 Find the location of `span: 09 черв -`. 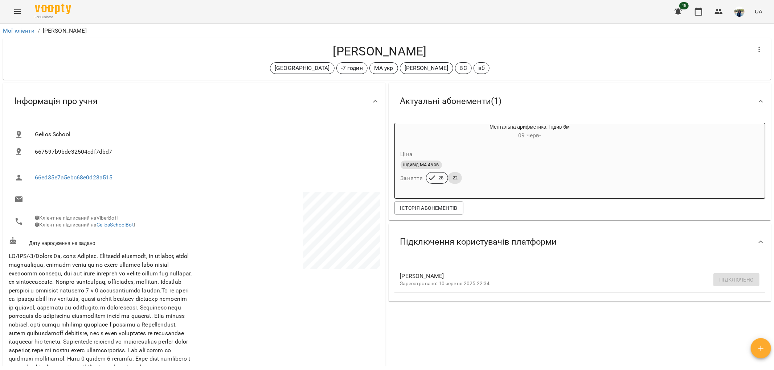

span: 09 черв - is located at coordinates (530, 135).